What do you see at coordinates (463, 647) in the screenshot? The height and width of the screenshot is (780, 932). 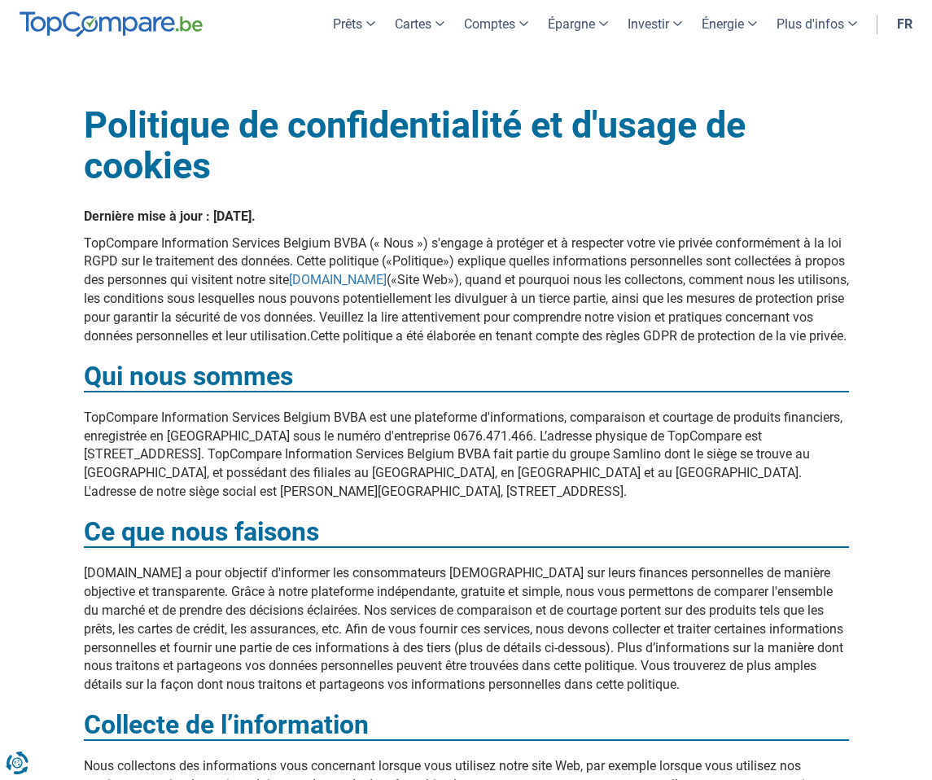 I see `span: Afin de vous fournir ces services, nous devons collecter et traiter certaines informations person...` at bounding box center [463, 647].